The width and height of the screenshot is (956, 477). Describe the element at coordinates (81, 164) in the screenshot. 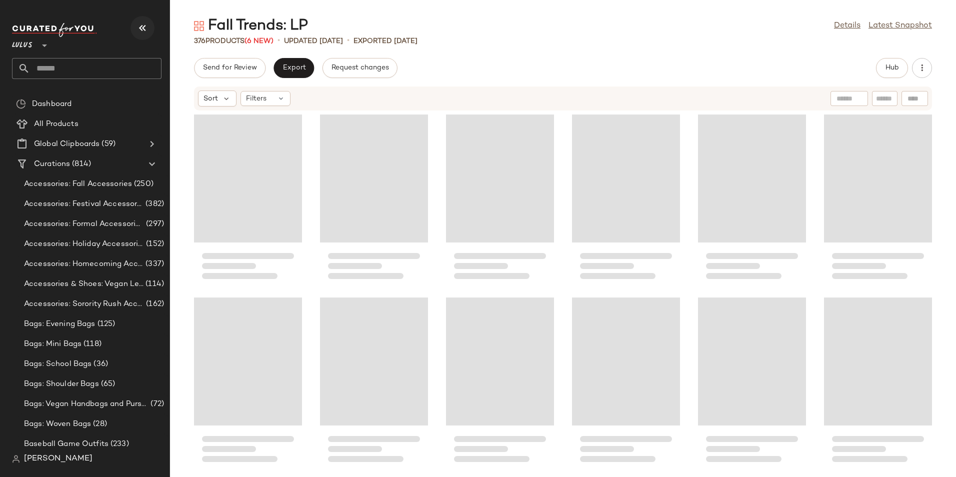

I see `span: (814)` at that location.